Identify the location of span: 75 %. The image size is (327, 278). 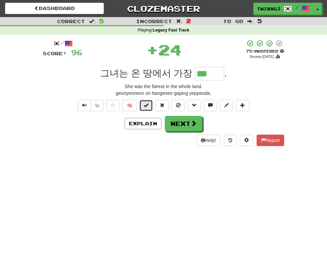
(250, 51).